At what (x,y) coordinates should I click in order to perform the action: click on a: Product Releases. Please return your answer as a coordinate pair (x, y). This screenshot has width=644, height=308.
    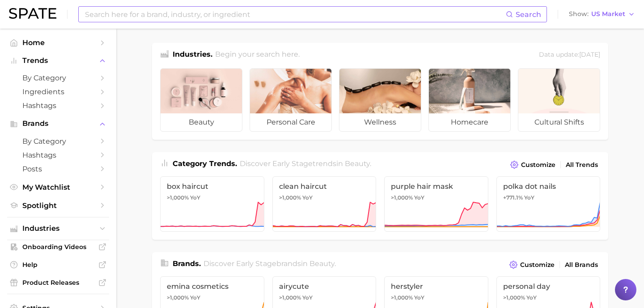
    Looking at the image, I should click on (58, 283).